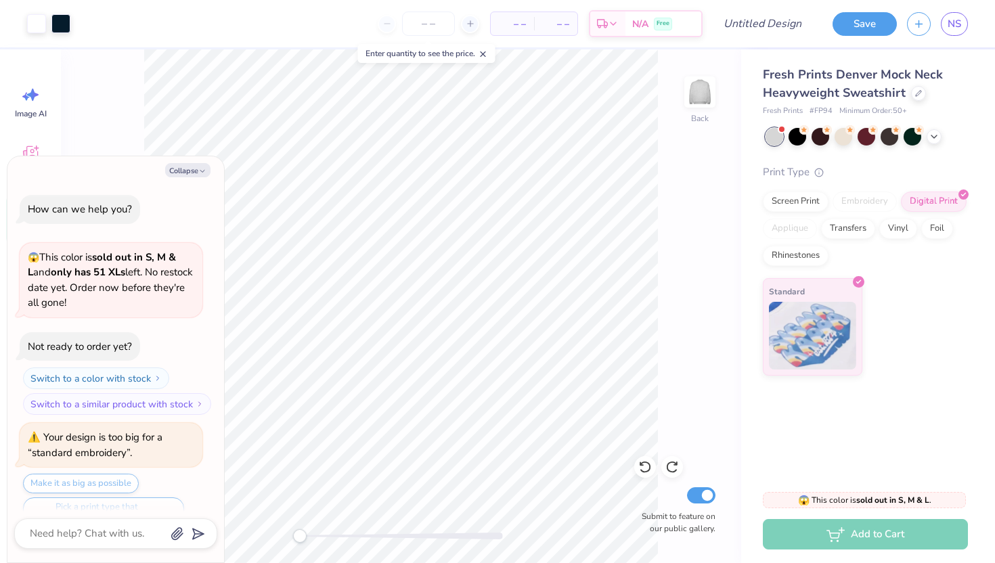 The height and width of the screenshot is (563, 995). What do you see at coordinates (110, 280) in the screenshot?
I see `span: This color is and left. No restock date yet. Order now before they're all gone!` at bounding box center [110, 280].